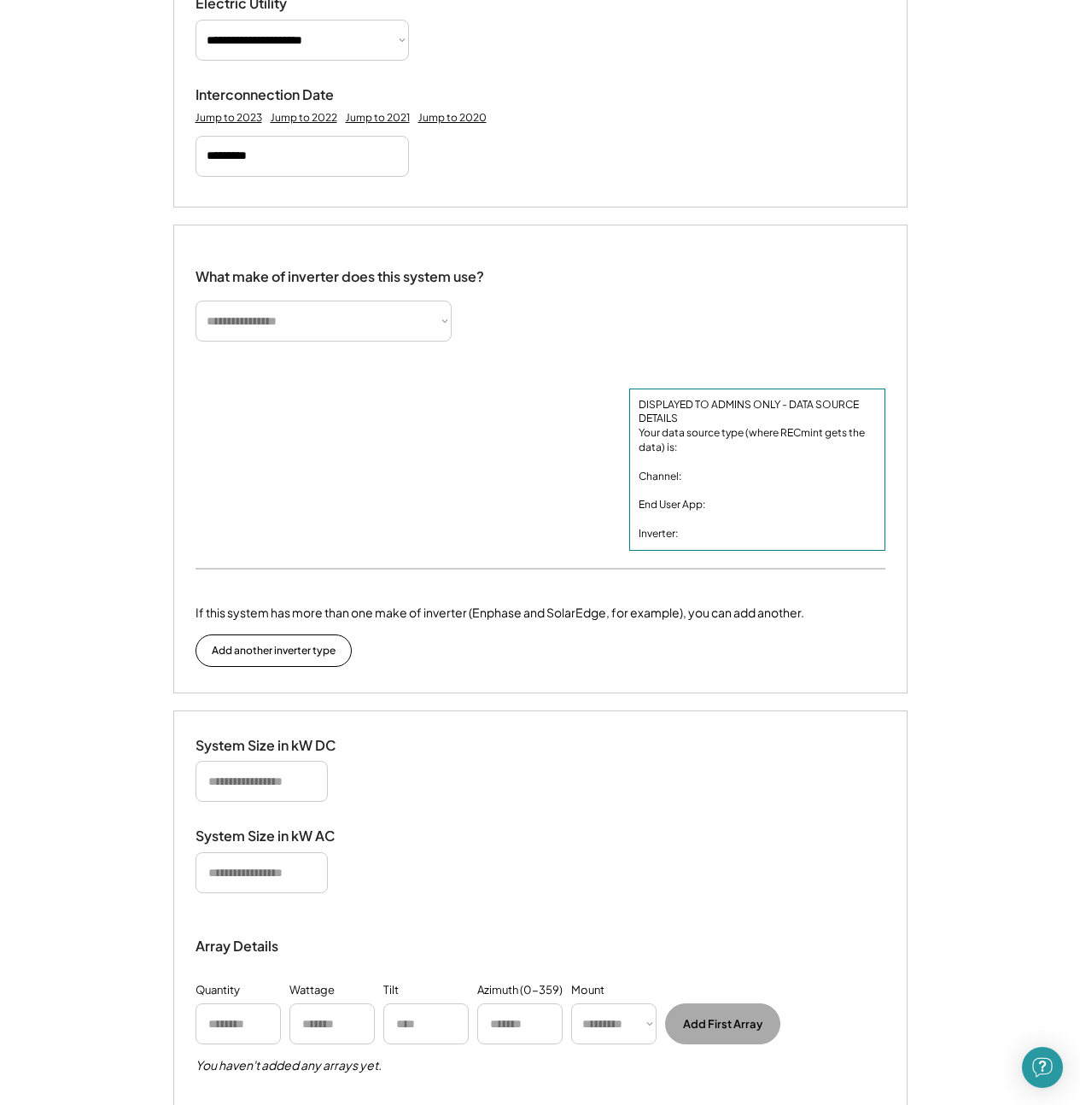 This screenshot has height=1105, width=1080. What do you see at coordinates (238, 946) in the screenshot?
I see `div: Array Details` at bounding box center [238, 946].